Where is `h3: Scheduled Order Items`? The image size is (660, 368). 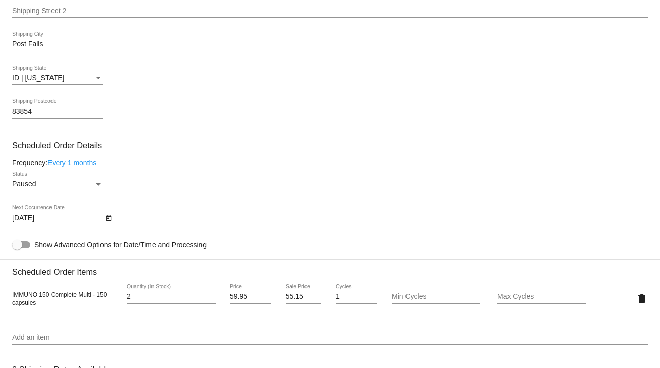 h3: Scheduled Order Items is located at coordinates (330, 268).